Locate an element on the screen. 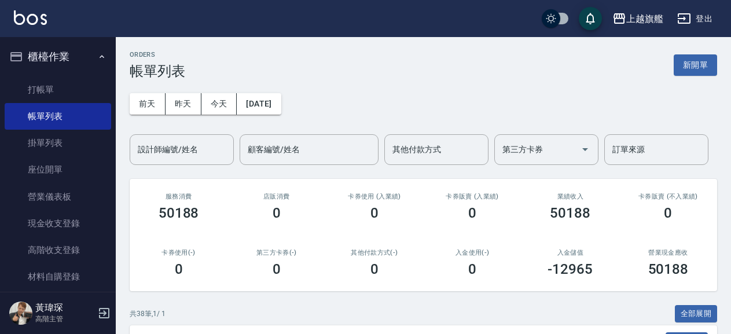 This screenshot has width=731, height=334. a: 高階收支登錄 is located at coordinates (58, 250).